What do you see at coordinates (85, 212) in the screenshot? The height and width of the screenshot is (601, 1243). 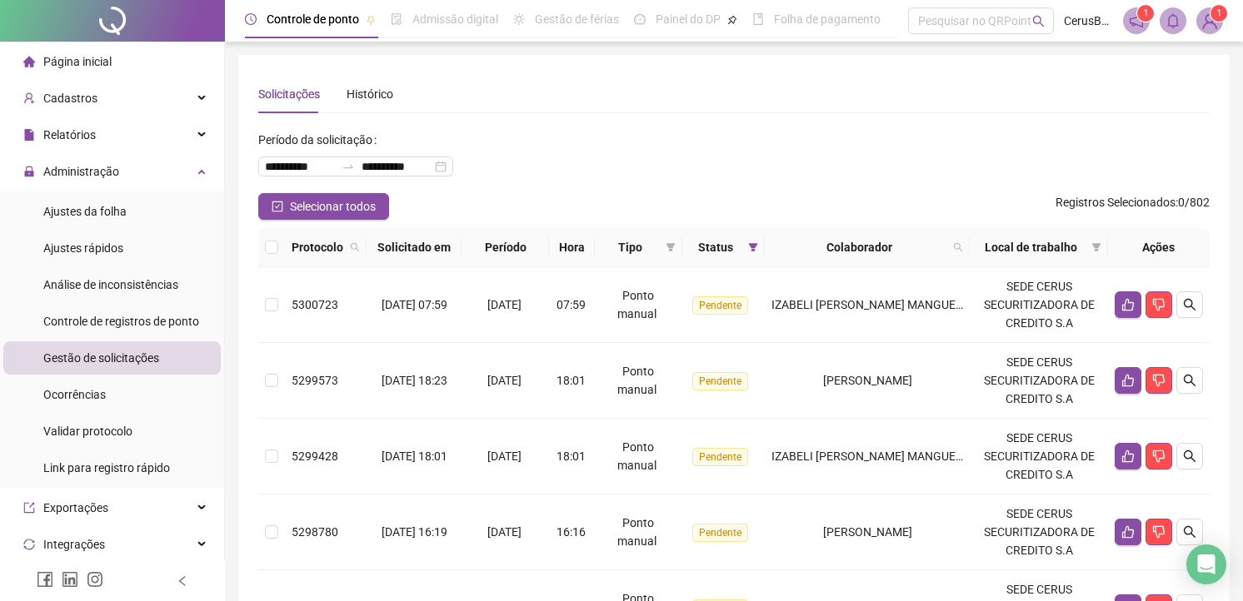 I see `span: Ajustes da folha` at bounding box center [85, 212].